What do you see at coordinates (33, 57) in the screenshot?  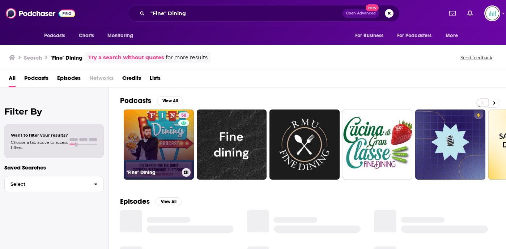 I see `h3: Search` at bounding box center [33, 57].